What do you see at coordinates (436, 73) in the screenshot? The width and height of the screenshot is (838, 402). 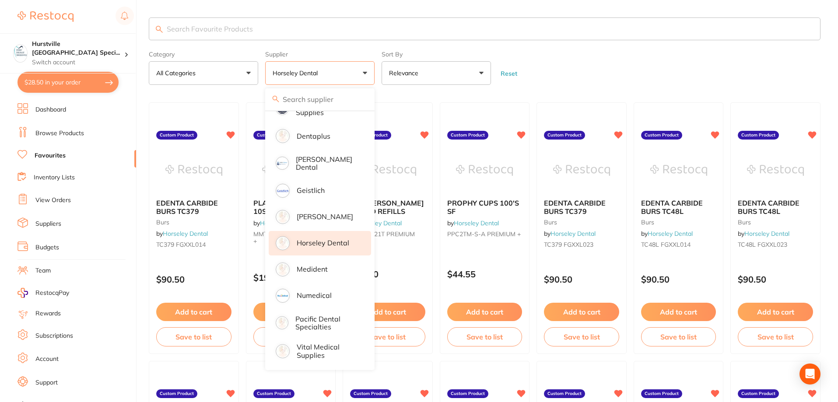 I see `button: Relevance` at bounding box center [436, 73].